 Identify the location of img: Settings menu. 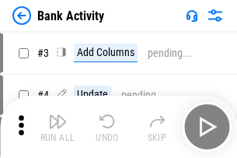
(215, 16).